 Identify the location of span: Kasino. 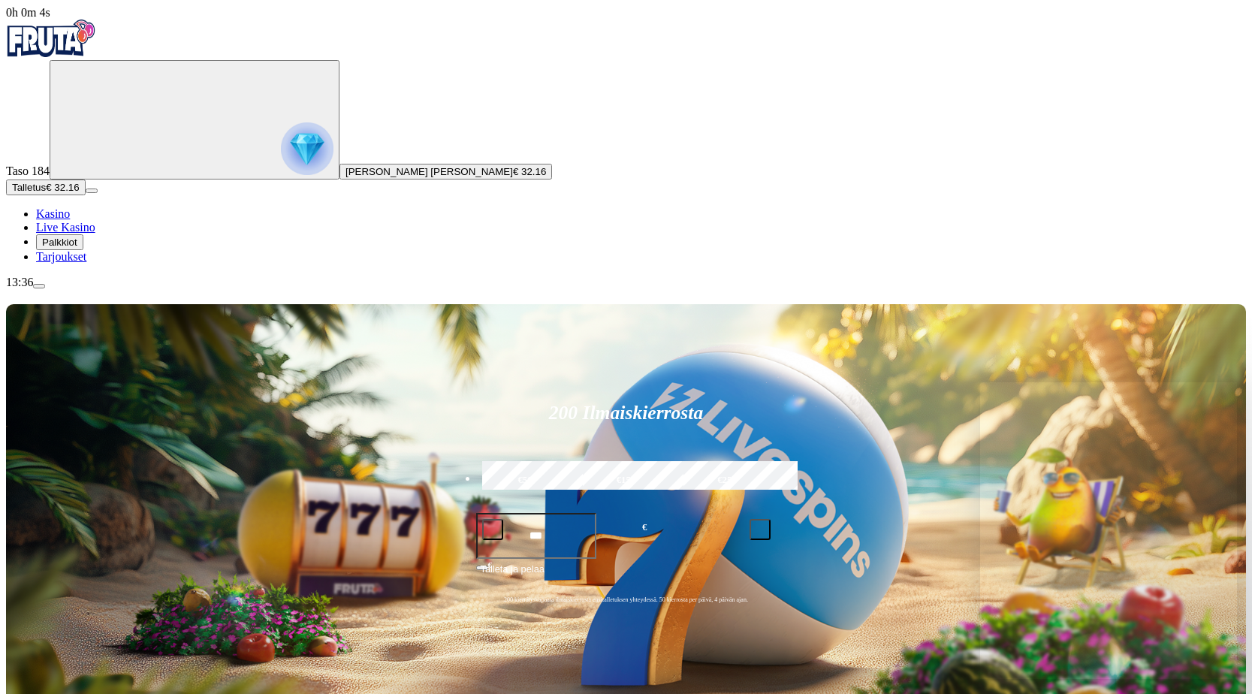
(53, 213).